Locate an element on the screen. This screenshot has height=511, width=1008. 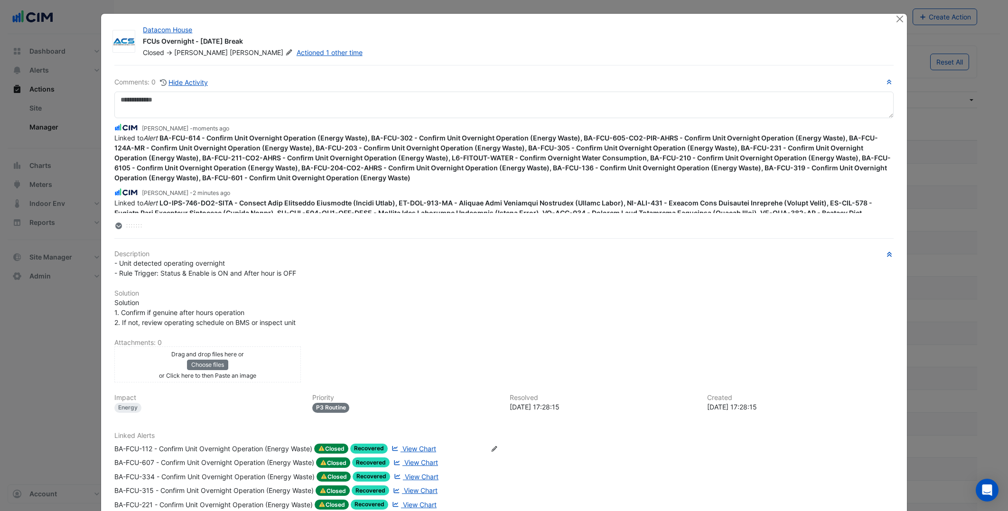
h6: Created is located at coordinates (800, 398).